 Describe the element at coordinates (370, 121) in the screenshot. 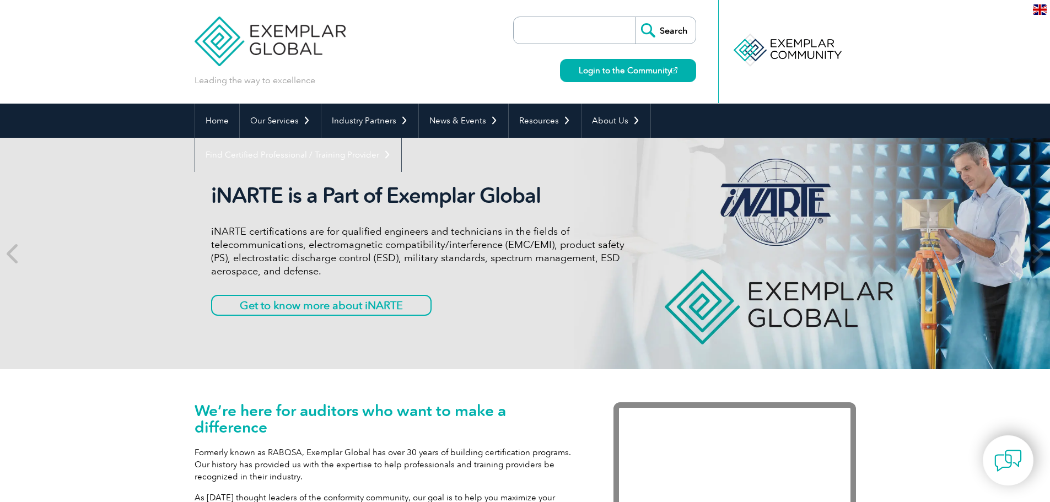

I see `a: Industry Partners` at that location.